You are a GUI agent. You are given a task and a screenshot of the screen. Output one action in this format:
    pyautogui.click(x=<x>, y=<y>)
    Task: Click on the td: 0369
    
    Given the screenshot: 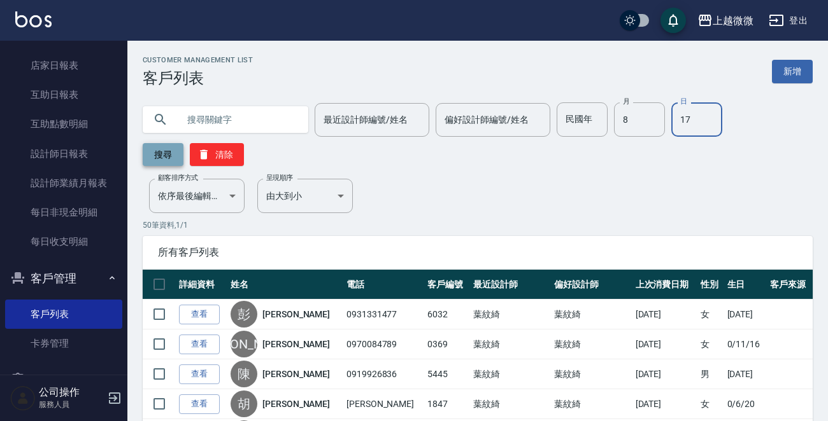 What is the action you would take?
    pyautogui.click(x=447, y=344)
    